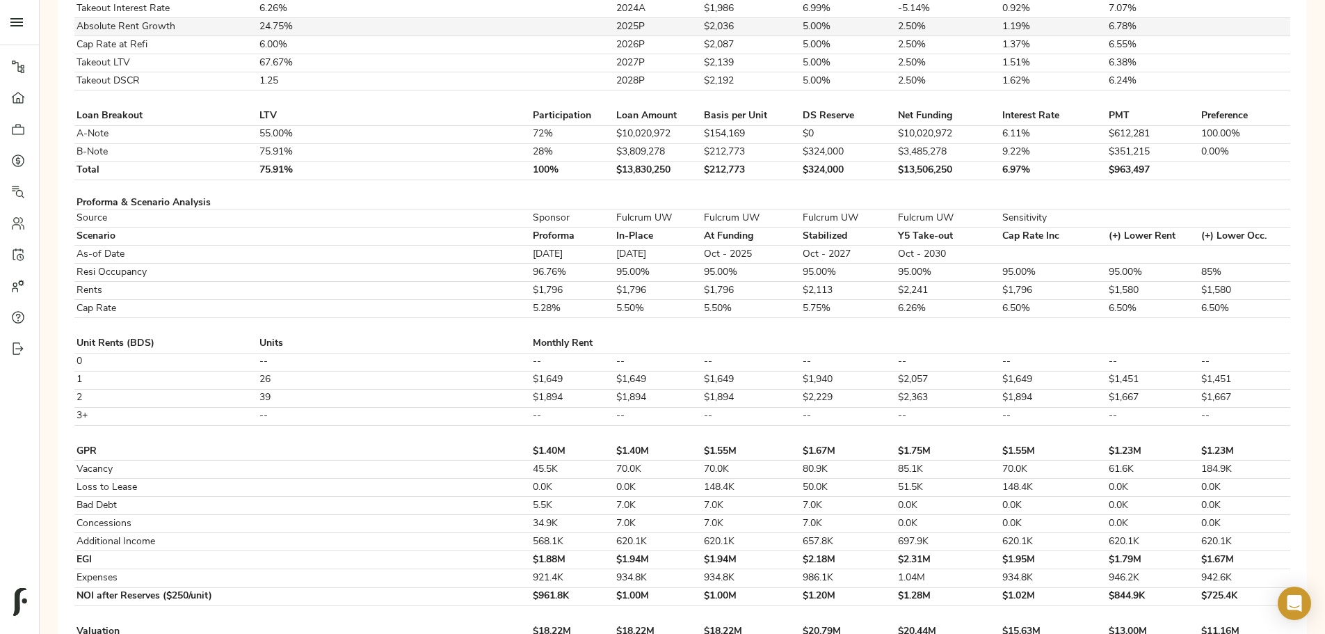  Describe the element at coordinates (1053, 236) in the screenshot. I see `td: Cap Rate Inc` at that location.